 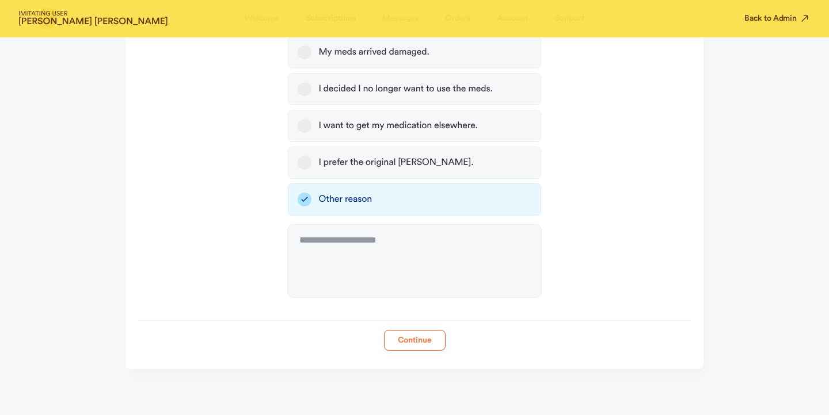 I want to click on button: My meds arrived damaged., so click(x=304, y=52).